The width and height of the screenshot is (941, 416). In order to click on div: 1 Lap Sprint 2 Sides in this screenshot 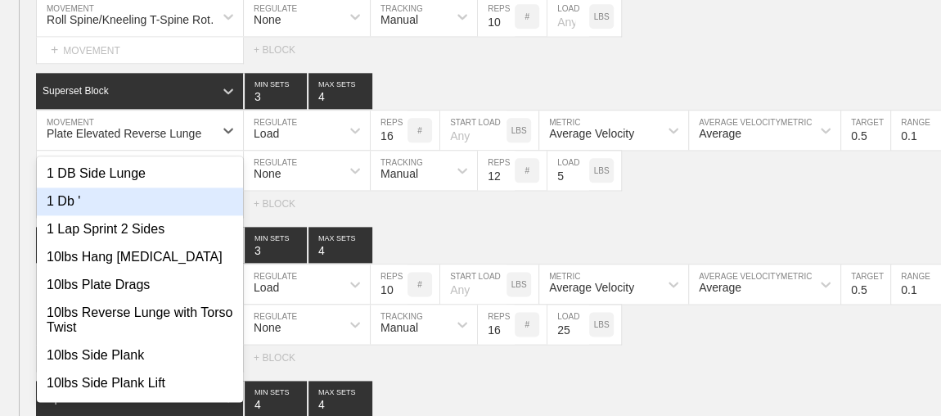, I will do `click(140, 229)`.